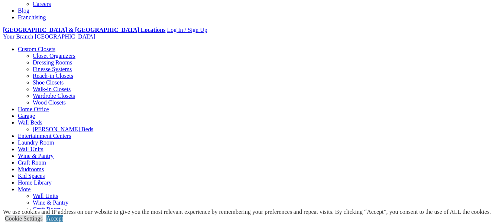 The width and height of the screenshot is (502, 222). Describe the element at coordinates (53, 76) in the screenshot. I see `a: Reach-in Closets` at that location.